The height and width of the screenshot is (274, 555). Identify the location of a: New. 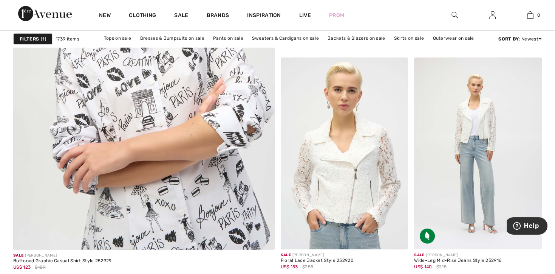
(105, 16).